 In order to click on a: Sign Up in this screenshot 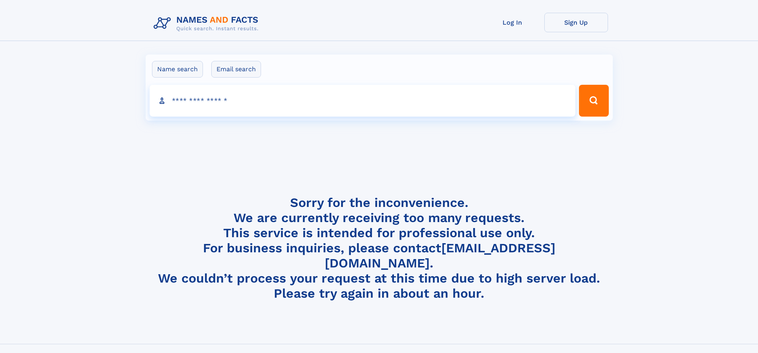, I will do `click(576, 22)`.